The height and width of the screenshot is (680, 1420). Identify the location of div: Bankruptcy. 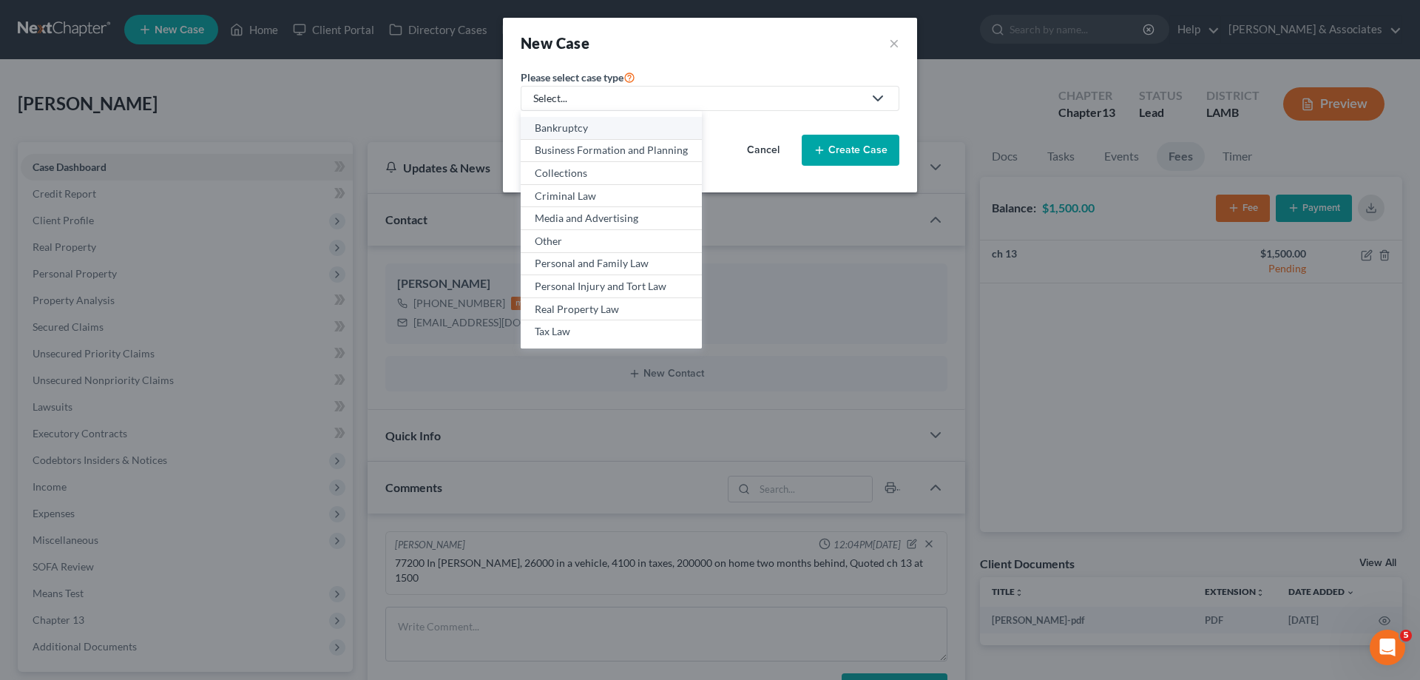
(611, 128).